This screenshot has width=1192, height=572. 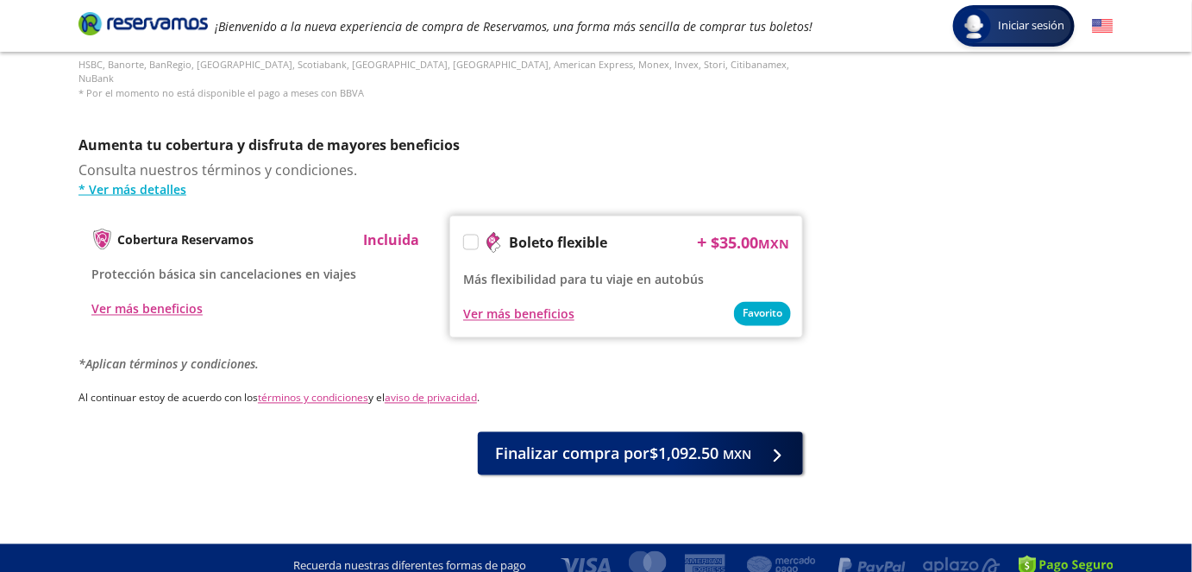 What do you see at coordinates (313, 397) in the screenshot?
I see `a: términos y condiciones` at bounding box center [313, 397].